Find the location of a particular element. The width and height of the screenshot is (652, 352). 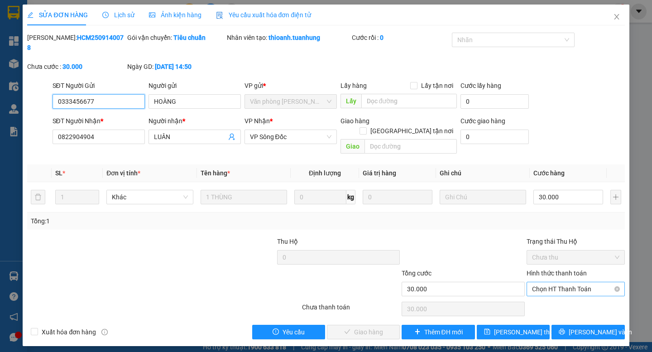

span: Đơn vị tính is located at coordinates (123, 173).